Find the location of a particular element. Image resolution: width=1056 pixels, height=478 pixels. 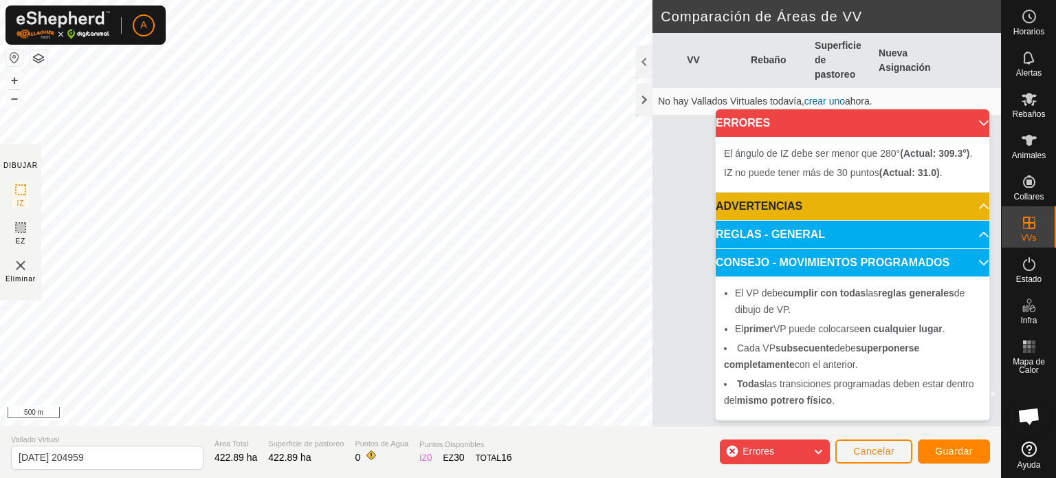

b: cumplir con todas is located at coordinates (824, 293).